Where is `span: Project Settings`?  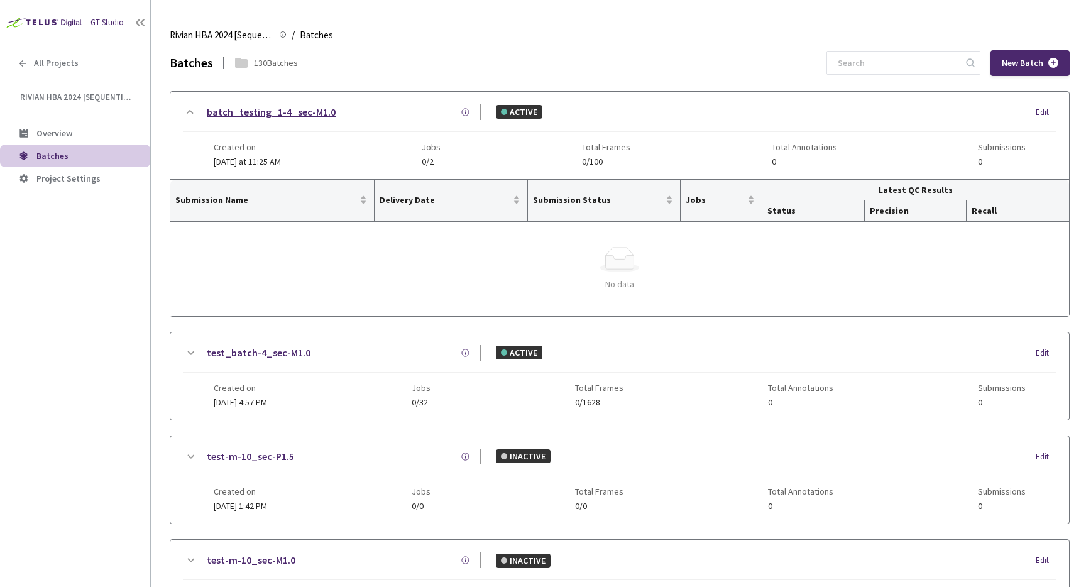 span: Project Settings is located at coordinates (68, 178).